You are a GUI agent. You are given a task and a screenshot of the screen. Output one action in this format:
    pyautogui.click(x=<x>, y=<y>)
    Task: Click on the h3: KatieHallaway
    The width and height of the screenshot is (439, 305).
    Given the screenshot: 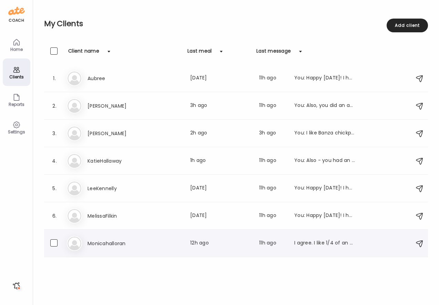 What is the action you would take?
    pyautogui.click(x=118, y=161)
    